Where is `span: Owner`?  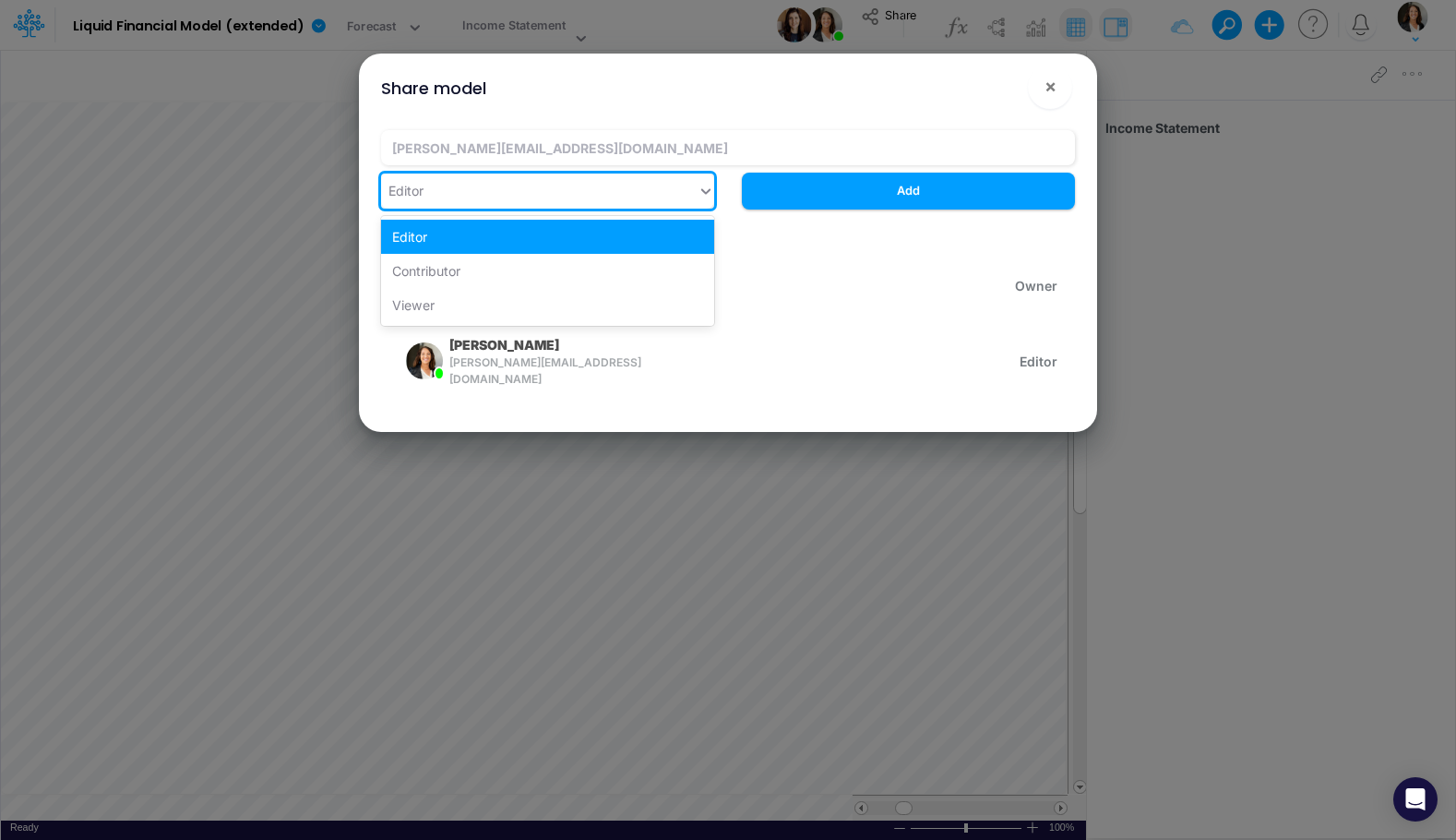 span: Owner is located at coordinates (1037, 285).